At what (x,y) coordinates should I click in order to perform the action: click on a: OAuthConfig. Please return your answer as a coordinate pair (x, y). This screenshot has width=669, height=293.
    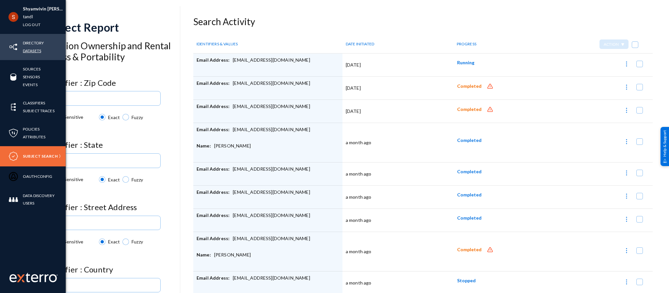
    Looking at the image, I should click on (38, 176).